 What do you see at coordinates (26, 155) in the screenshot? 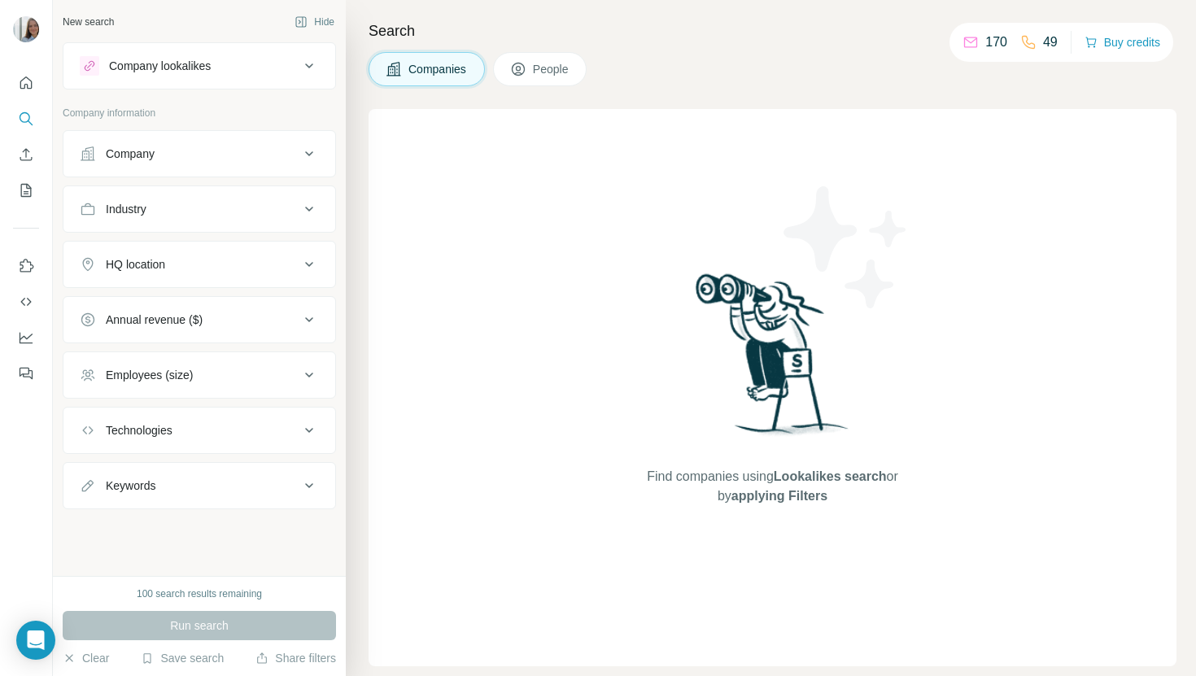
I see `button: Enrich CSV` at bounding box center [26, 155].